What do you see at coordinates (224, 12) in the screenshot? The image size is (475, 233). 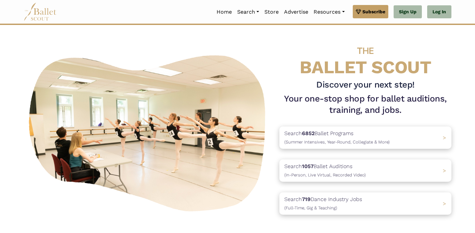 I see `a: Home` at bounding box center [224, 12].